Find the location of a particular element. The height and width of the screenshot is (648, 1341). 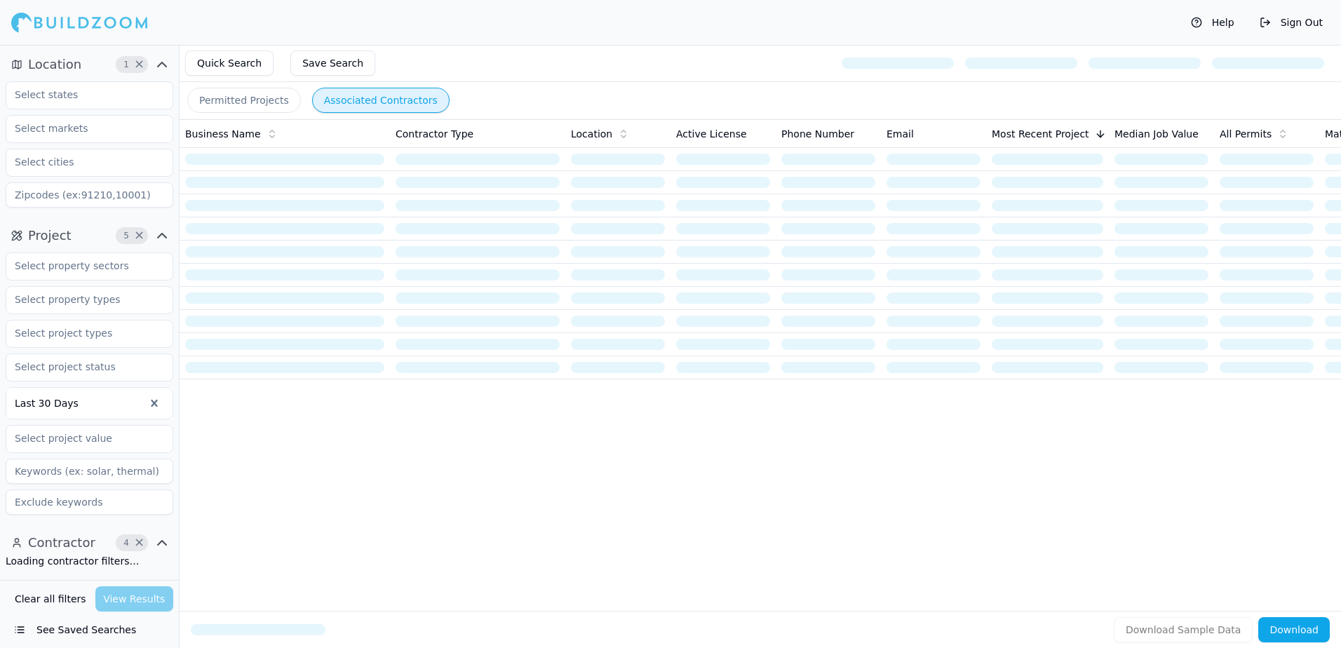

button: Permitted Projects is located at coordinates (244, 100).